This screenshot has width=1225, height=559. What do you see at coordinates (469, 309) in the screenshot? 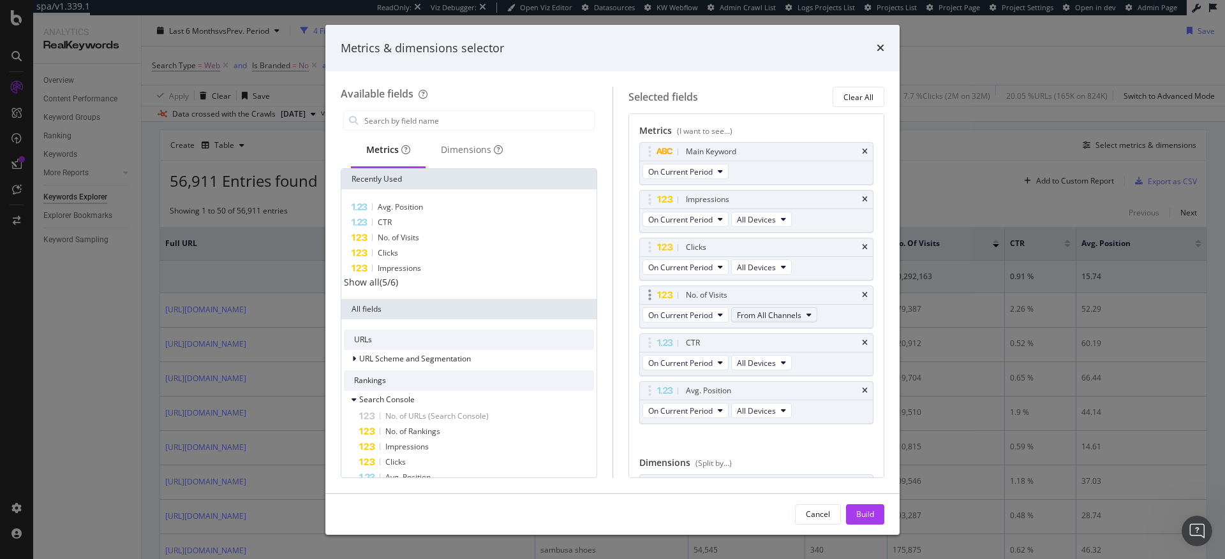
I see `div: All fields` at bounding box center [469, 309].